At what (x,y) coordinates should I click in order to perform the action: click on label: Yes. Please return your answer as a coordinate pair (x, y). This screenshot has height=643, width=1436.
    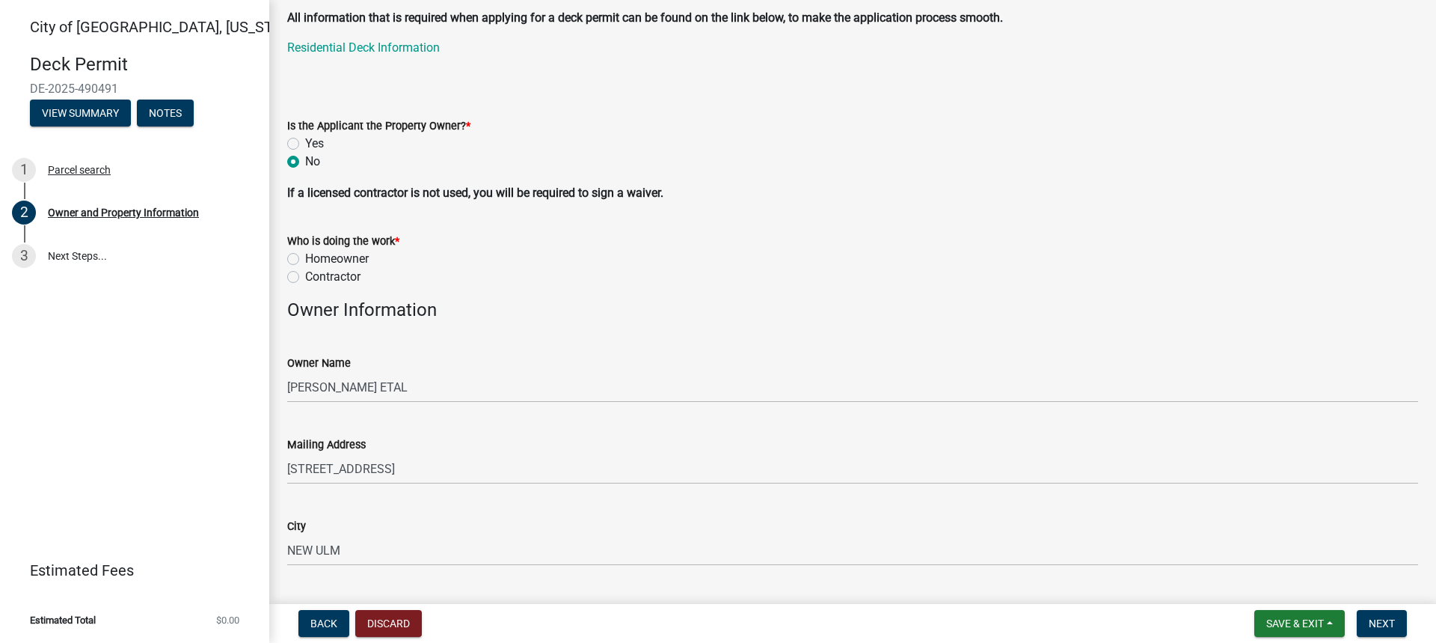
    Looking at the image, I should click on (314, 144).